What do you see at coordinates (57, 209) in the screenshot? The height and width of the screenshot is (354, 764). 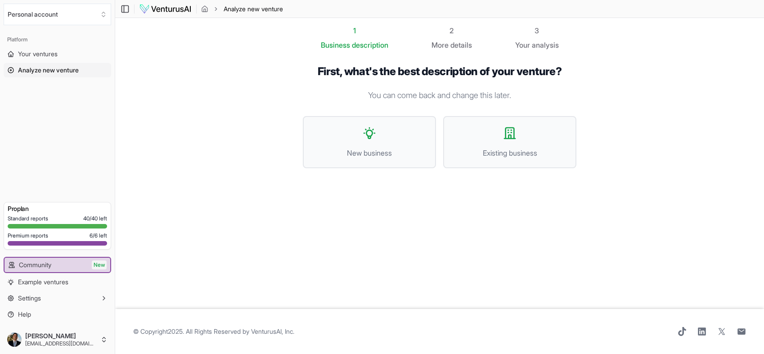 I see `h3: Pro plan` at bounding box center [57, 209].